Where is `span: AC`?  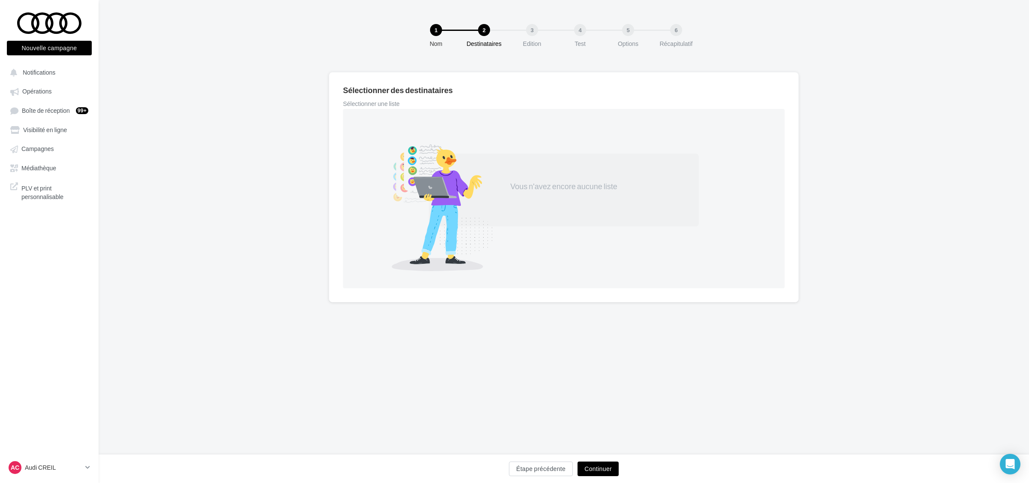 span: AC is located at coordinates (15, 467).